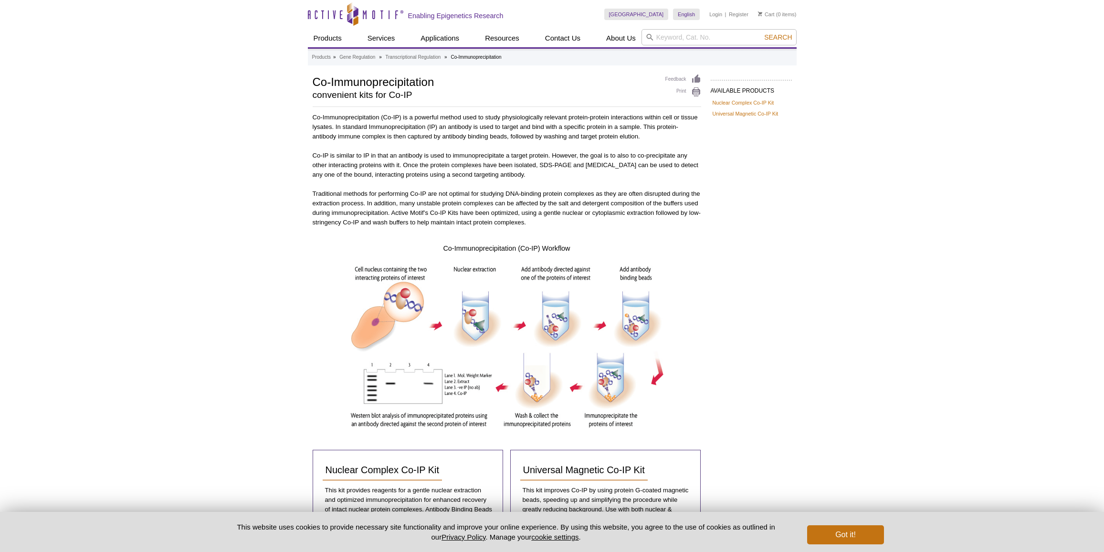  What do you see at coordinates (408, 505) in the screenshot?
I see `p: This kit provides reagents for a gentle nuclear extraction and optimized immunoprecipitation for ...` at bounding box center [408, 505].